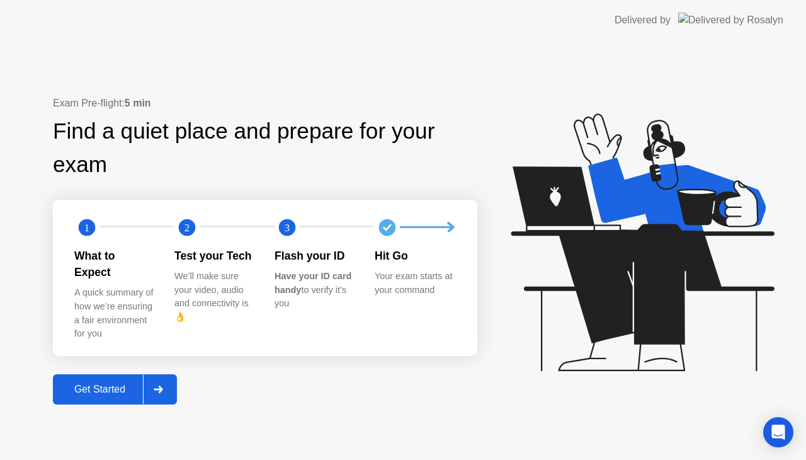 Image resolution: width=806 pixels, height=460 pixels. I want to click on text: 1, so click(87, 227).